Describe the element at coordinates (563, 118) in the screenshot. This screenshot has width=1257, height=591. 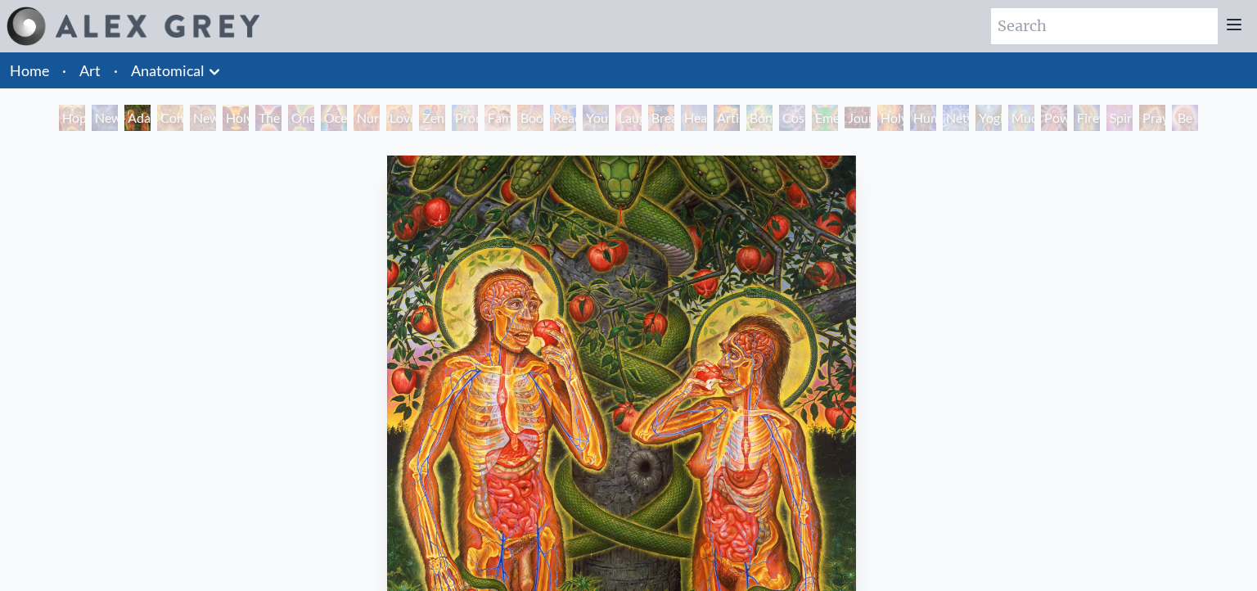
I see `div: Reading` at that location.